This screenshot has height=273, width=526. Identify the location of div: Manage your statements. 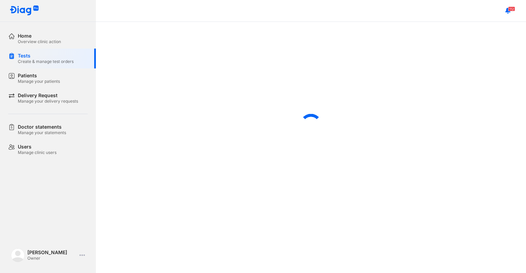
(42, 133).